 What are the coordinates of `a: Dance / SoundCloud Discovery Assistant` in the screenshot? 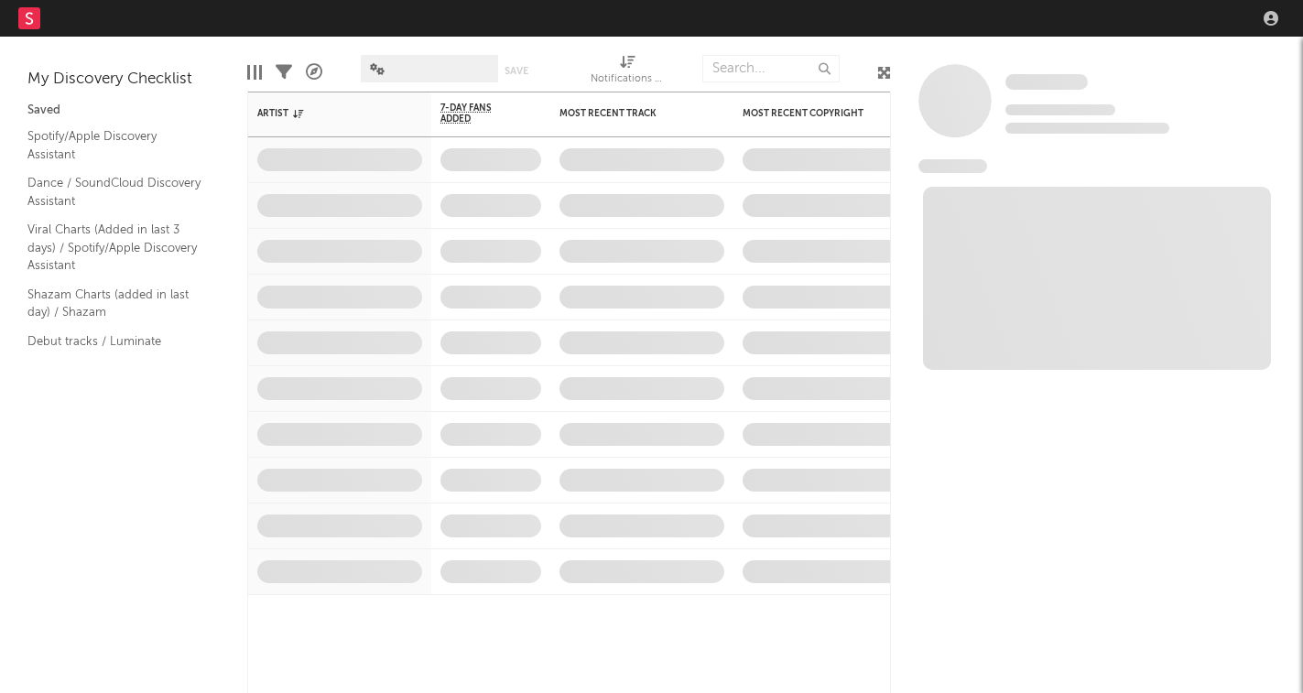 It's located at (114, 191).